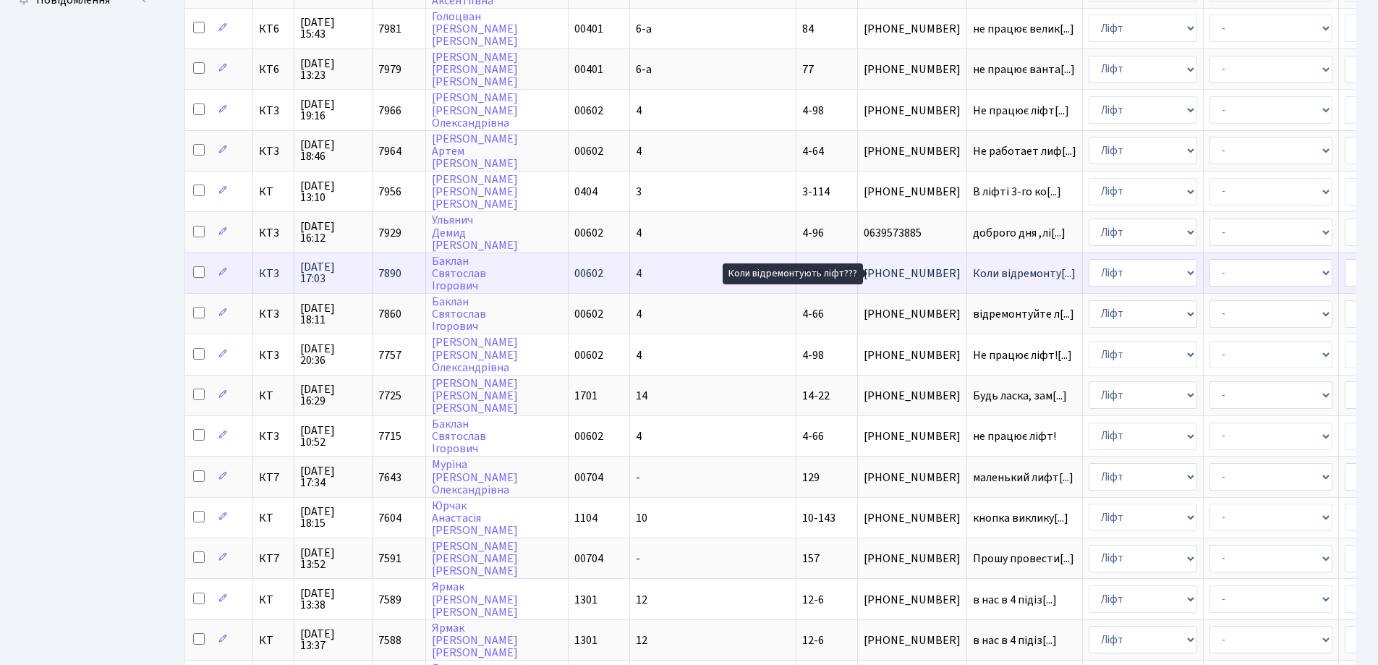  What do you see at coordinates (390, 111) in the screenshot?
I see `span: 7966` at bounding box center [390, 111].